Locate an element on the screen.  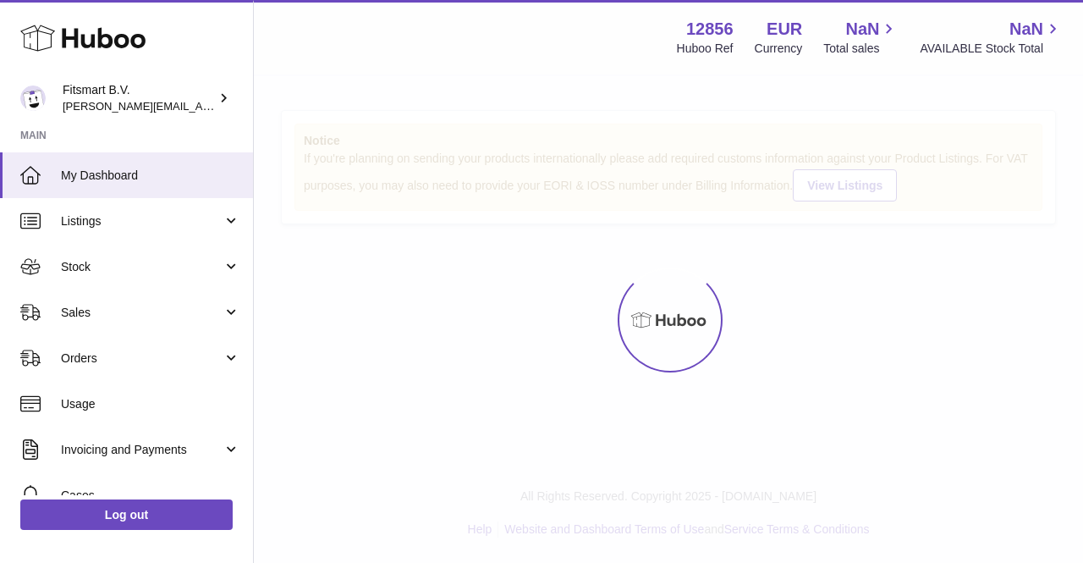
div: Fitsmart B.V. is located at coordinates (139, 98).